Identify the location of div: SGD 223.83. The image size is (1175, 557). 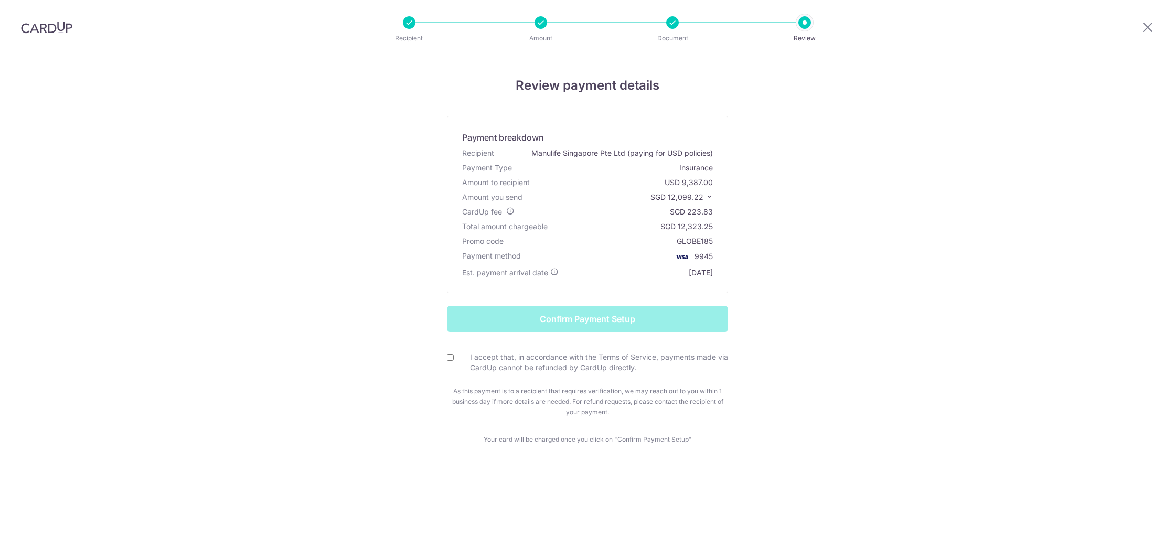
(691, 212).